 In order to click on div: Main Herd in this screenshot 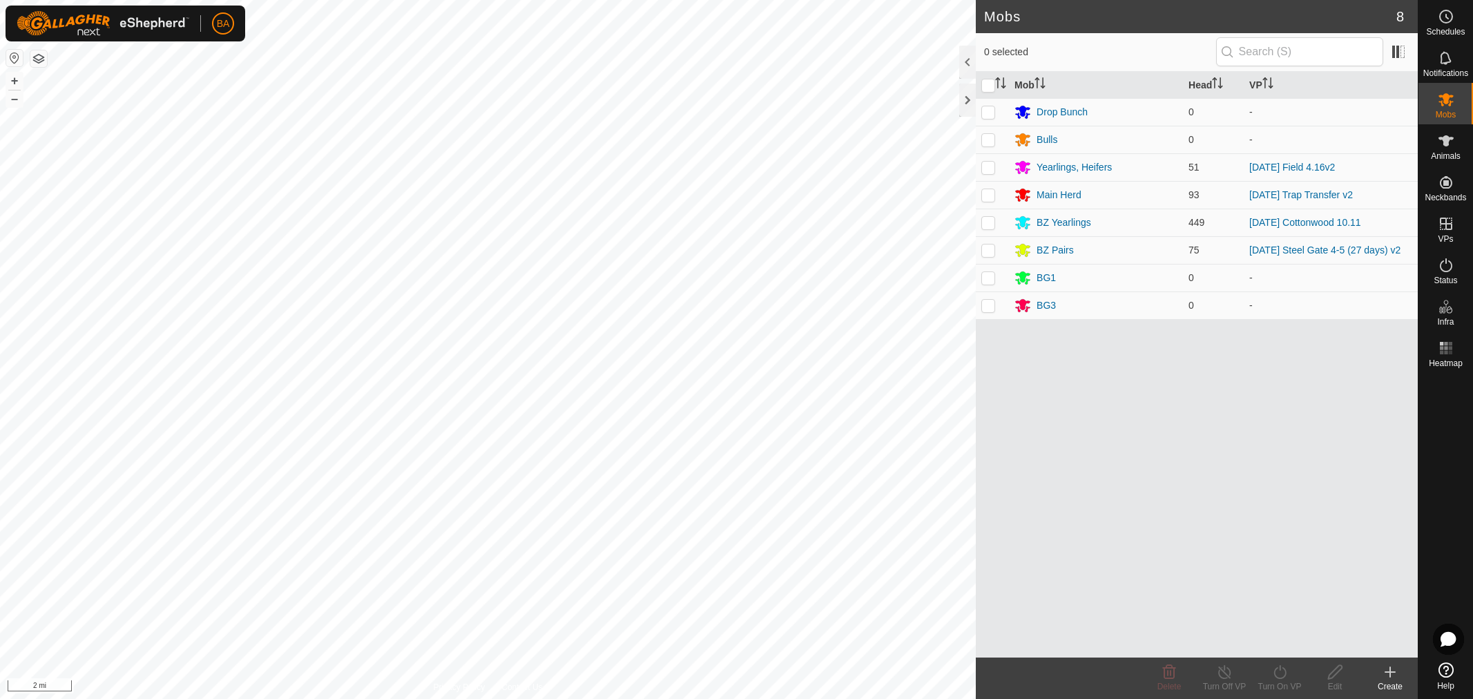, I will do `click(1058, 195)`.